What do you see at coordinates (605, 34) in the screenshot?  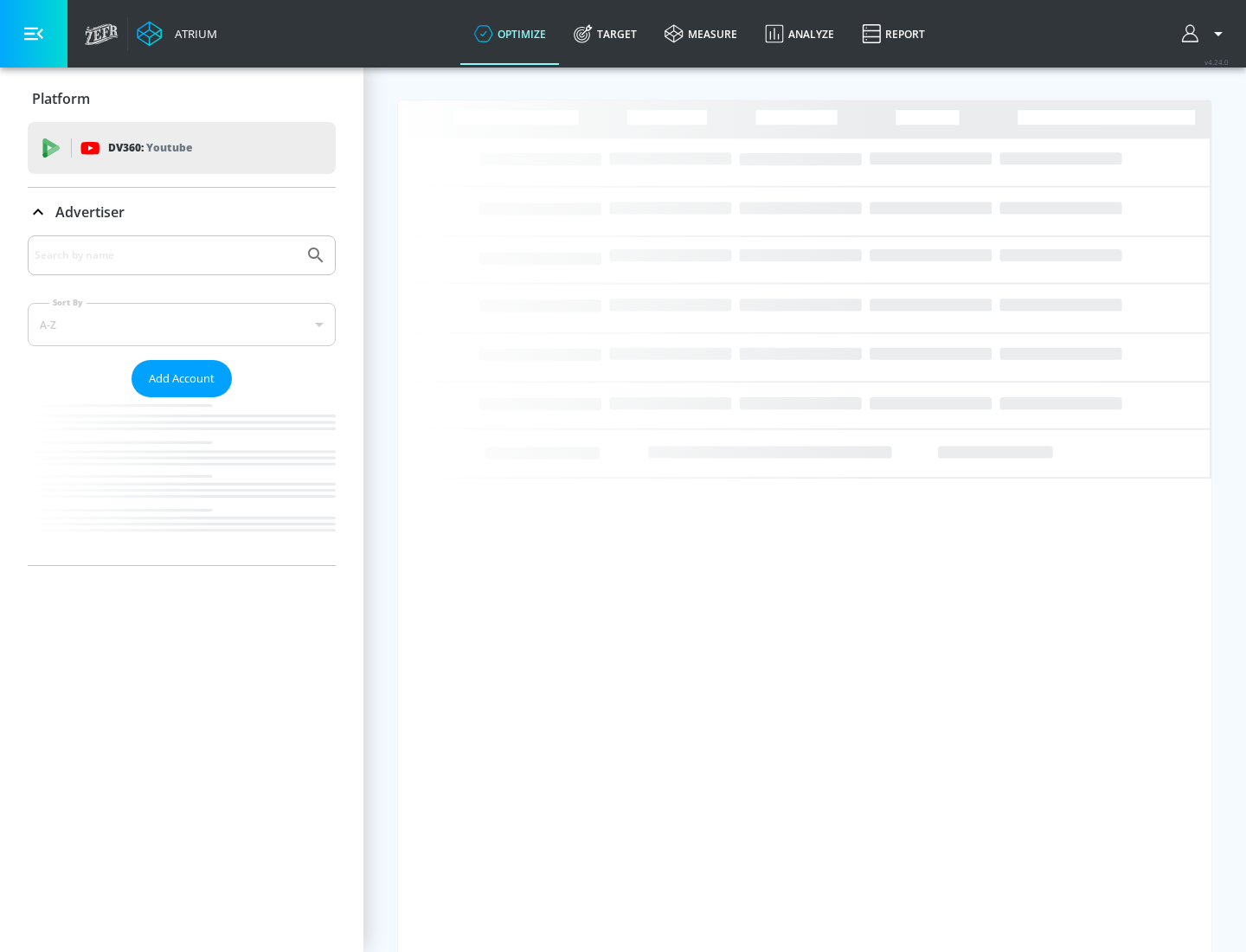 I see `a: Target` at bounding box center [605, 34].